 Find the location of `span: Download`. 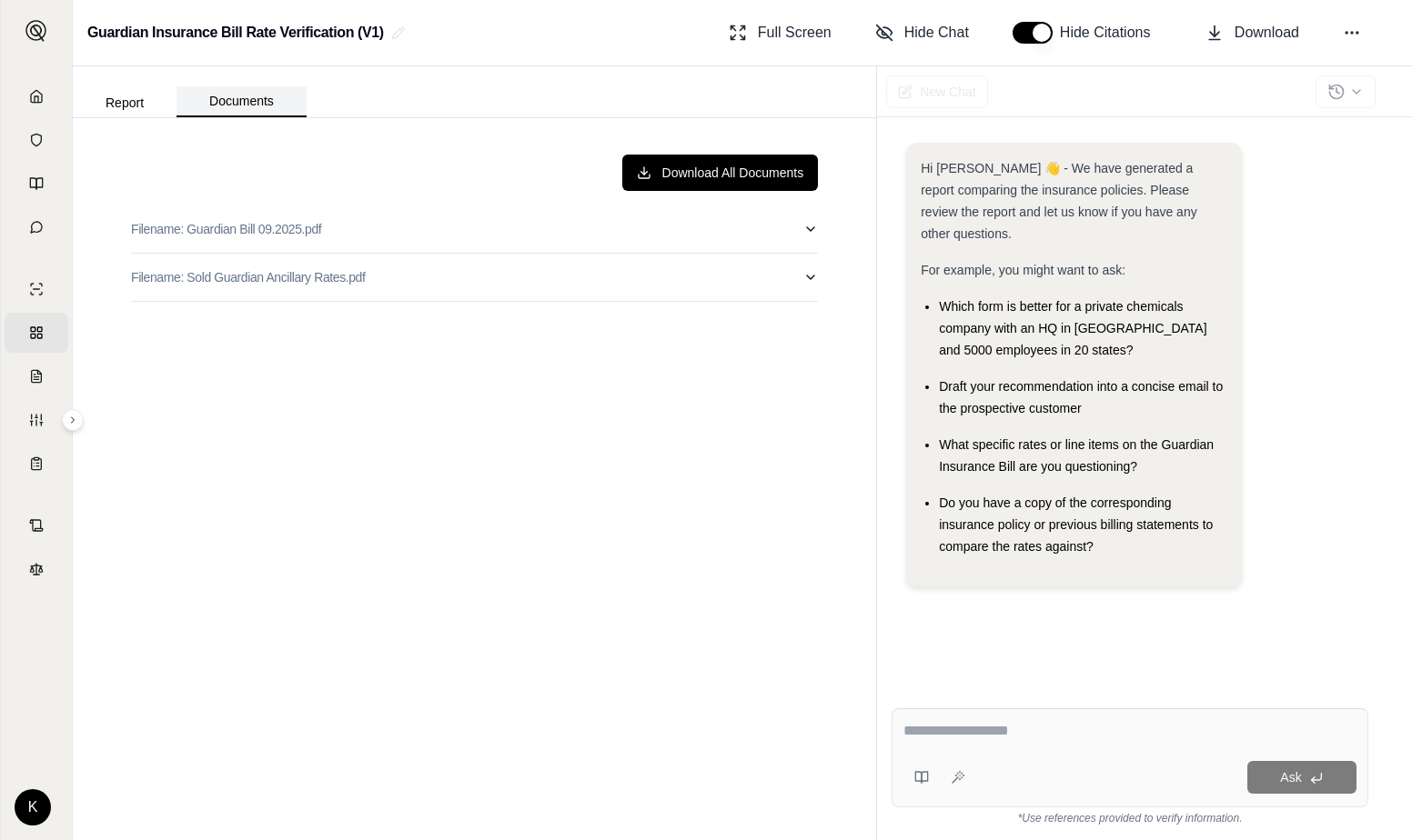

span: Download is located at coordinates (1267, 33).